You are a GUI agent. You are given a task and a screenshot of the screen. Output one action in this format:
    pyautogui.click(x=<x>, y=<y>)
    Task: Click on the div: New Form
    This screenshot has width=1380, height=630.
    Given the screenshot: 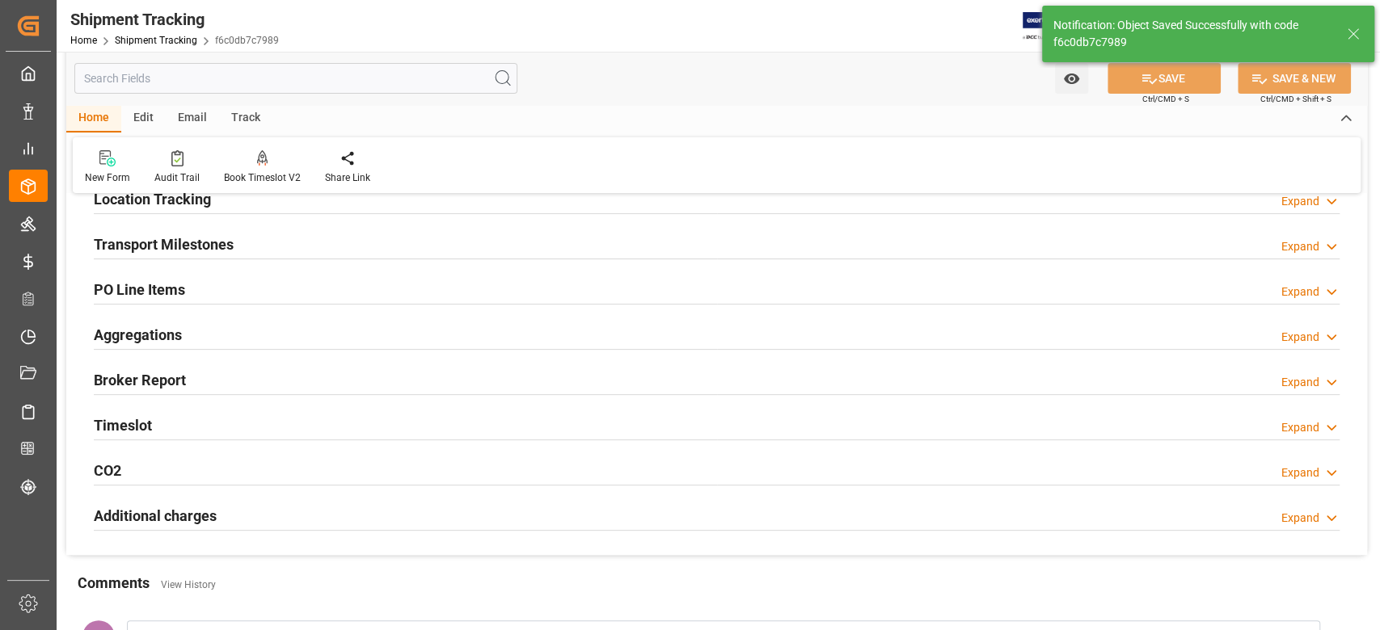 What is the action you would take?
    pyautogui.click(x=108, y=178)
    